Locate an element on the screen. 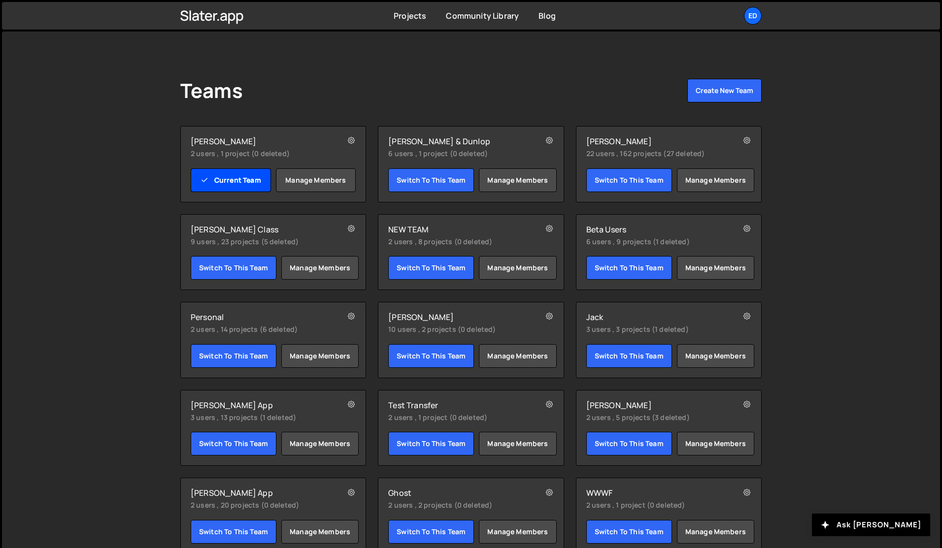 The width and height of the screenshot is (942, 548). h1: Teams is located at coordinates (211, 91).